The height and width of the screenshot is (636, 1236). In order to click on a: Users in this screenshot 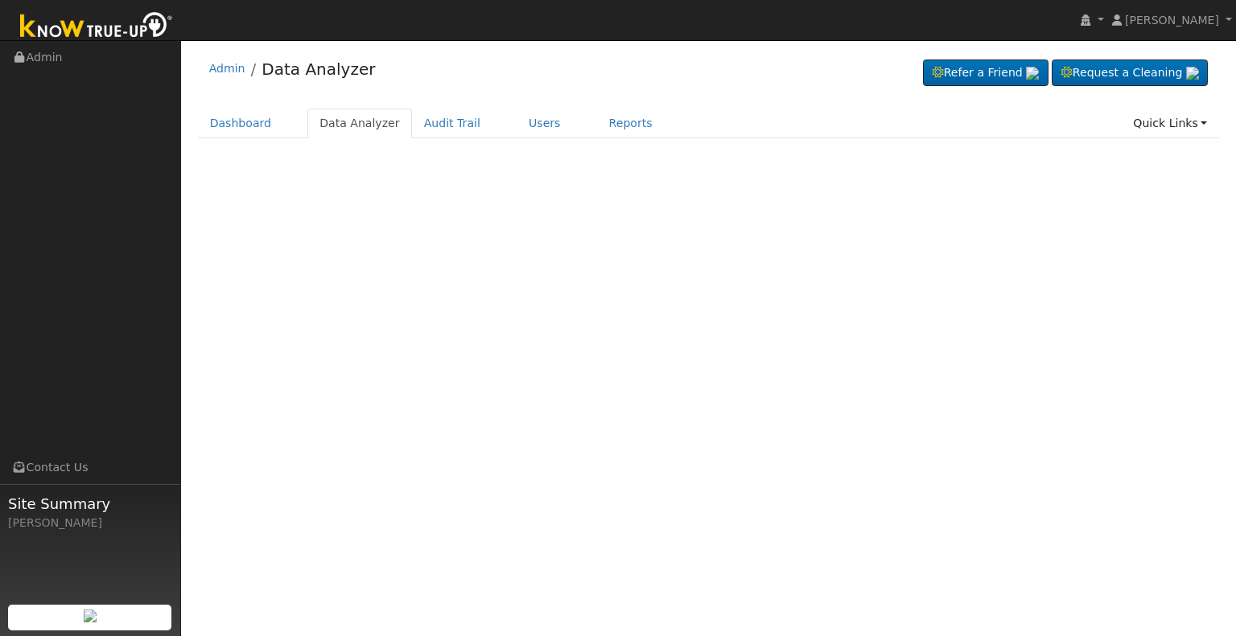, I will do `click(545, 123)`.